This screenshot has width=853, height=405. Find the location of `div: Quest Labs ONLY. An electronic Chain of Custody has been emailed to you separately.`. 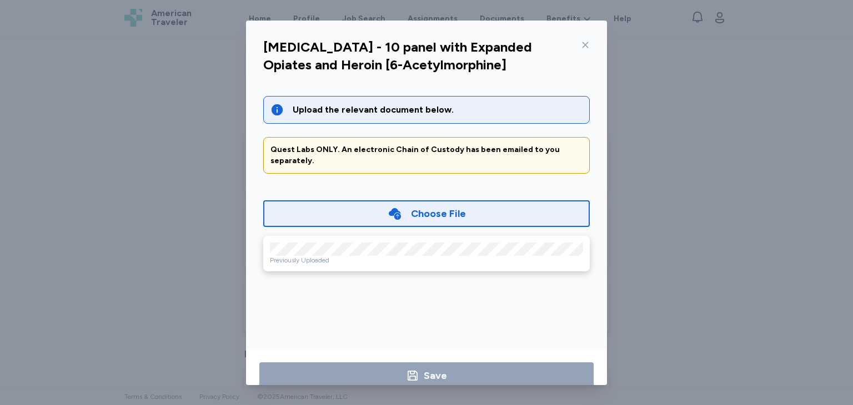

div: Quest Labs ONLY. An electronic Chain of Custody has been emailed to you separately. is located at coordinates (427, 156).